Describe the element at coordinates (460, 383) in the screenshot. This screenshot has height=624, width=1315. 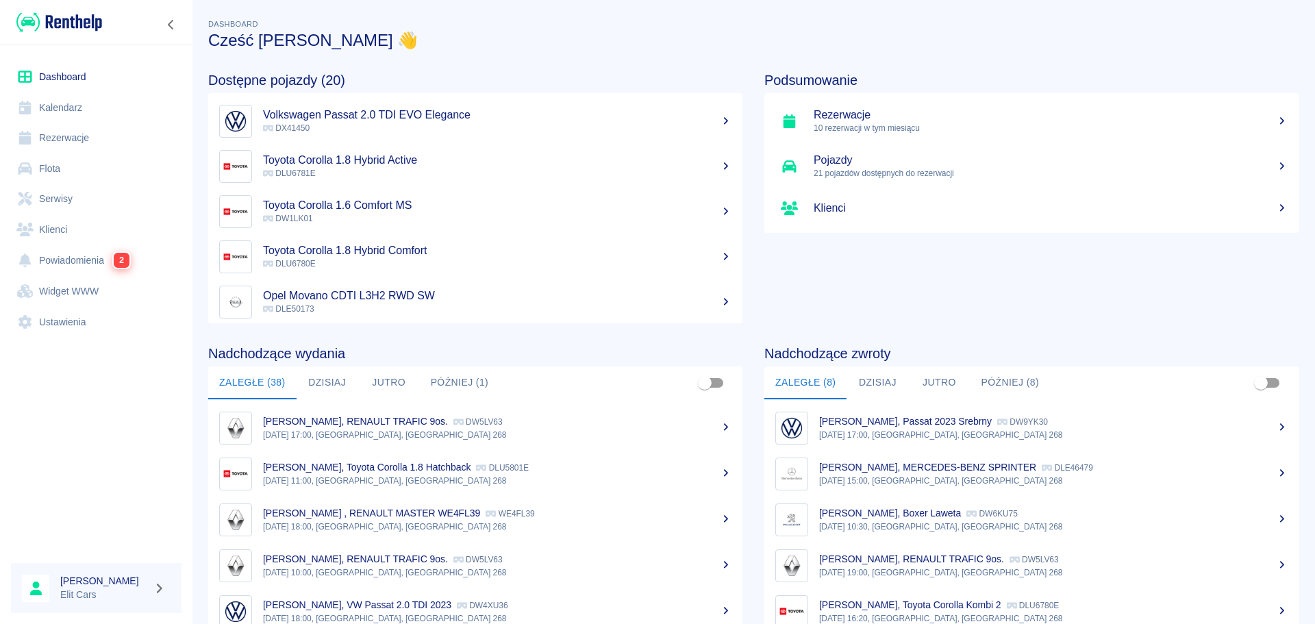
I see `button: Później (1)` at that location.